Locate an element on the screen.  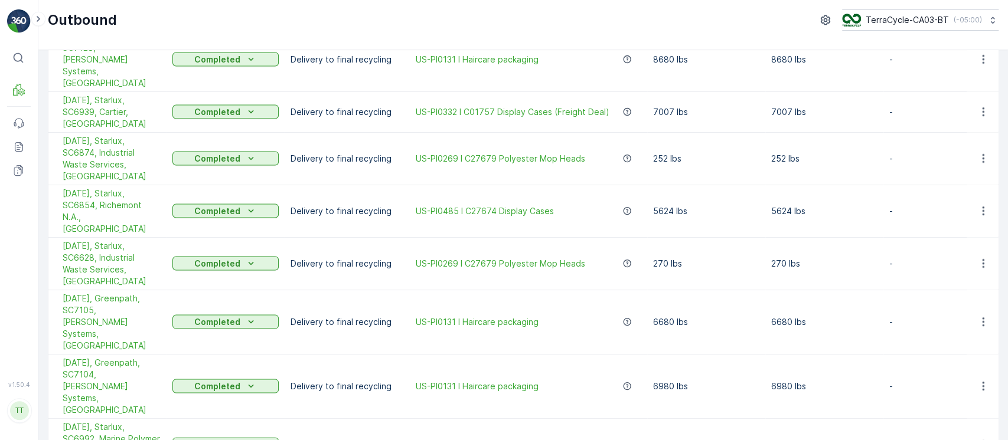
span: US-PI0485 I C27674 Display Cases is located at coordinates (485, 211).